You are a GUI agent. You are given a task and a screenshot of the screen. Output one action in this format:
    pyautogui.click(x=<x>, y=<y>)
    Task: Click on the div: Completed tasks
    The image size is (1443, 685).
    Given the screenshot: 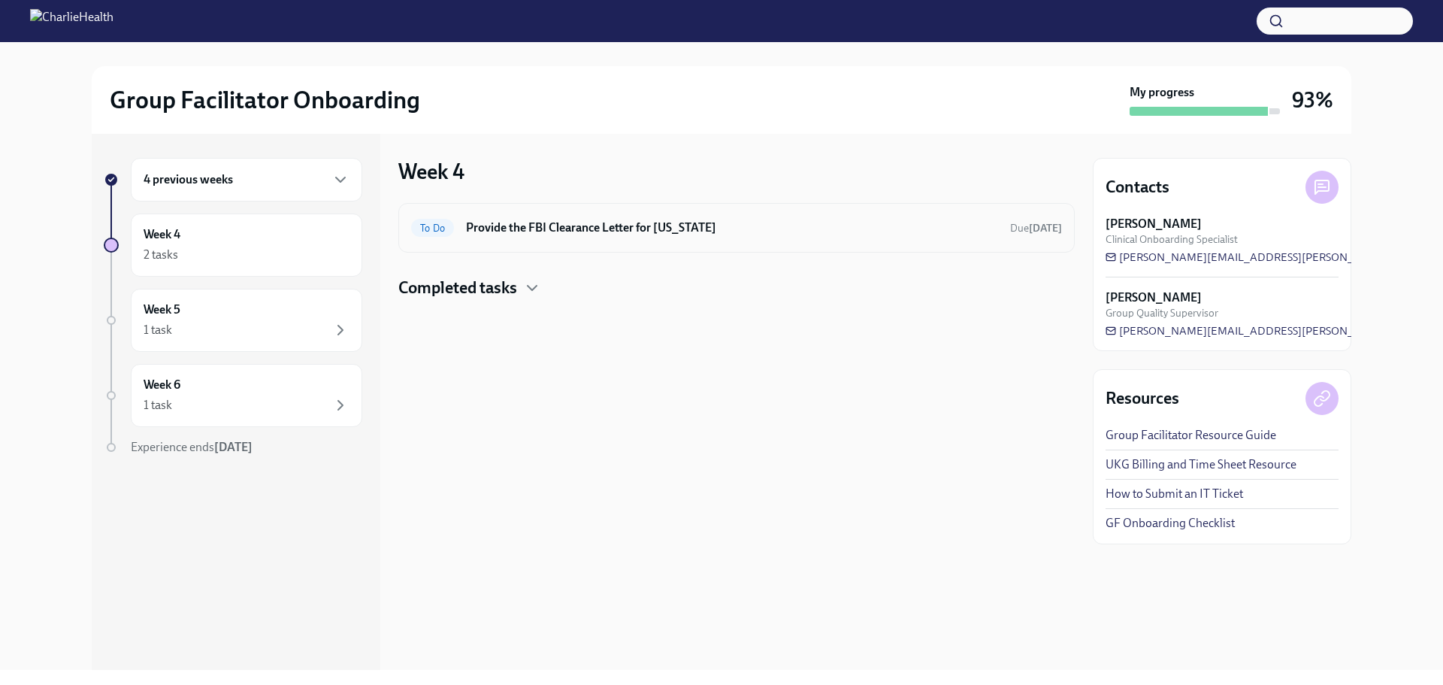 What is the action you would take?
    pyautogui.click(x=737, y=288)
    